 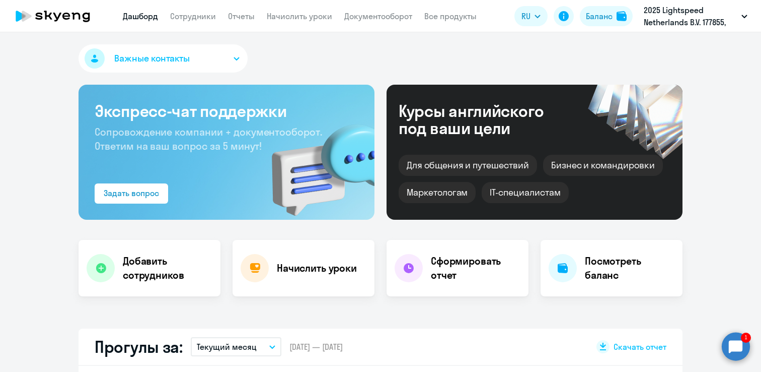 What do you see at coordinates (241, 16) in the screenshot?
I see `a: Отчеты` at bounding box center [241, 16].